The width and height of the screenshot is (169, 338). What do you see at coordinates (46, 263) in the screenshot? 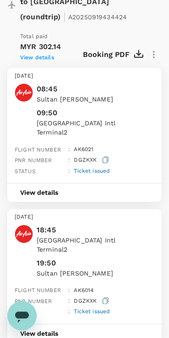
I see `p: 19:50` at bounding box center [46, 263].